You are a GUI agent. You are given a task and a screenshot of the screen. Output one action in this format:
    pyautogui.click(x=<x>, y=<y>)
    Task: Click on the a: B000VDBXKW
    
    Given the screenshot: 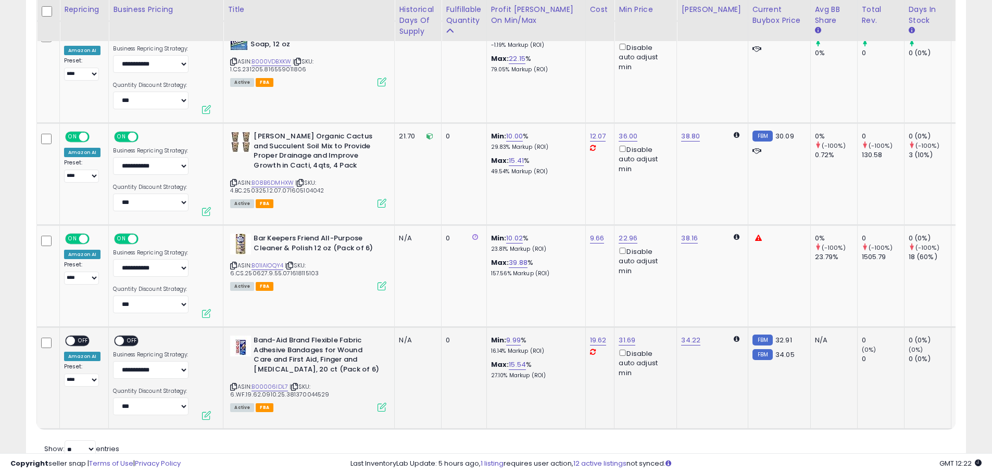 What is the action you would take?
    pyautogui.click(x=271, y=61)
    